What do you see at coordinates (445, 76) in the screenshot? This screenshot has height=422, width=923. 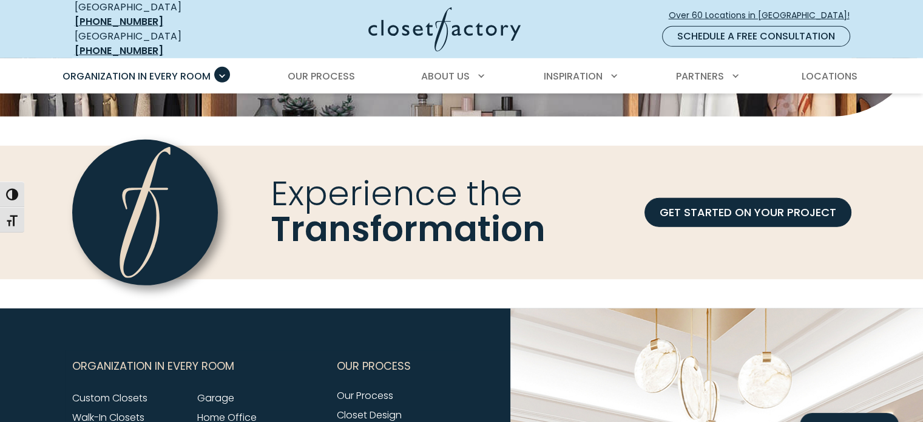 I see `span: About Us` at bounding box center [445, 76].